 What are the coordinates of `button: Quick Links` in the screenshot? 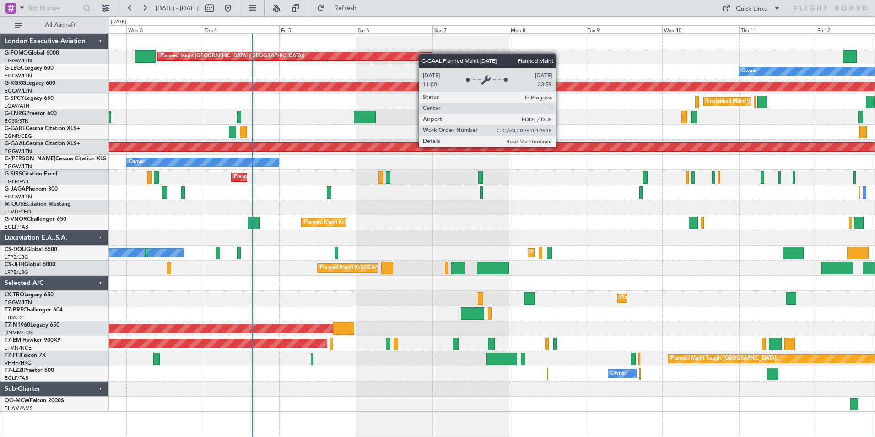 It's located at (752, 8).